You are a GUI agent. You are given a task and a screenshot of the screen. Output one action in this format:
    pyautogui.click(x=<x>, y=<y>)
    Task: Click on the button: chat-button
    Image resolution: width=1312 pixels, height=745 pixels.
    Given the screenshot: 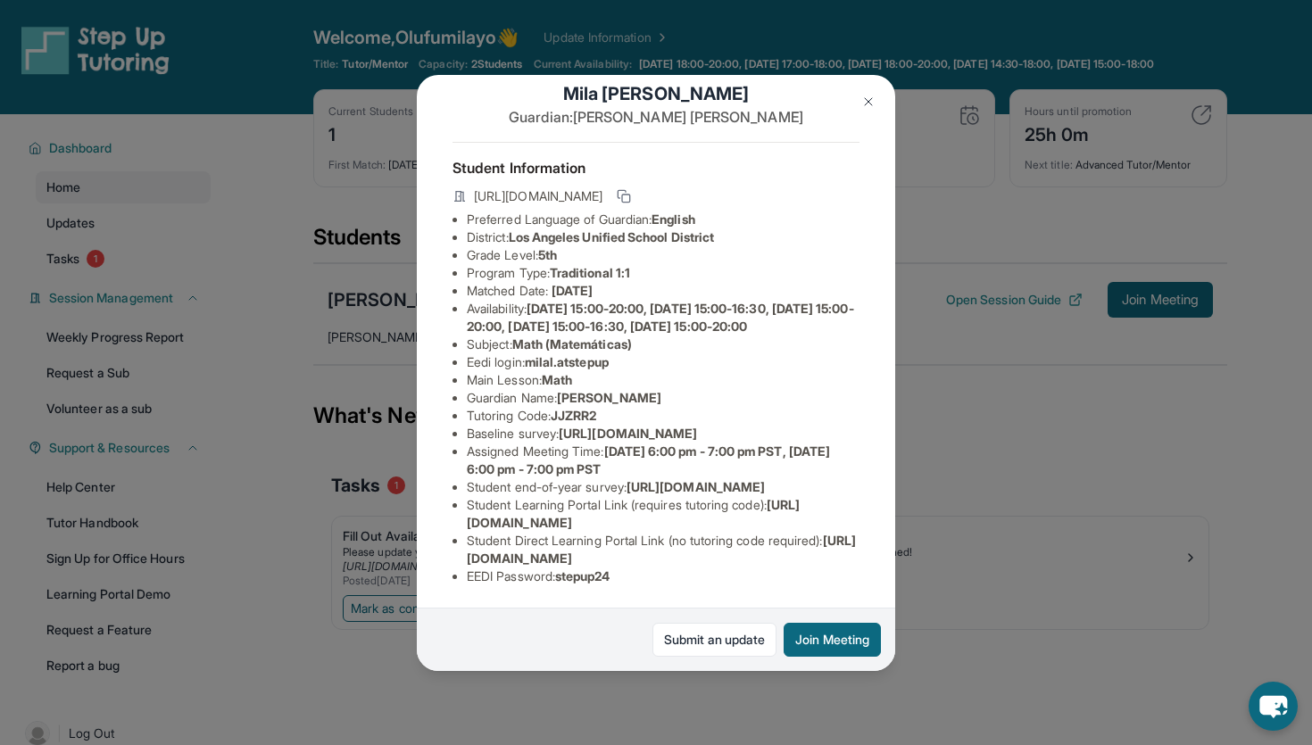 What is the action you would take?
    pyautogui.click(x=1272, y=706)
    